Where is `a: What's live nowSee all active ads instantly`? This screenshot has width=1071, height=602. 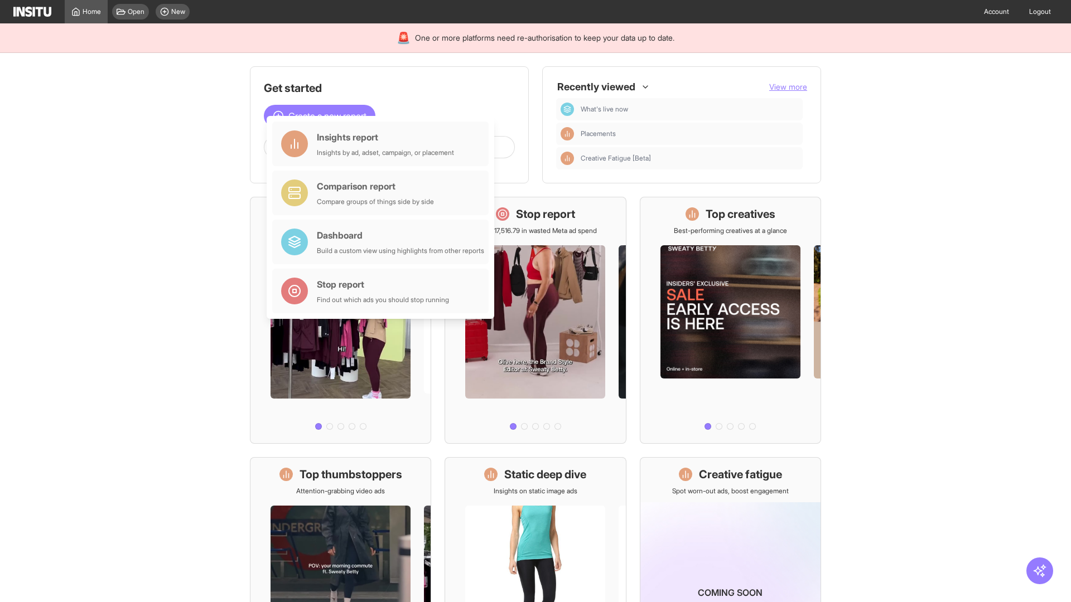 a: What's live nowSee all active ads instantly is located at coordinates (340, 320).